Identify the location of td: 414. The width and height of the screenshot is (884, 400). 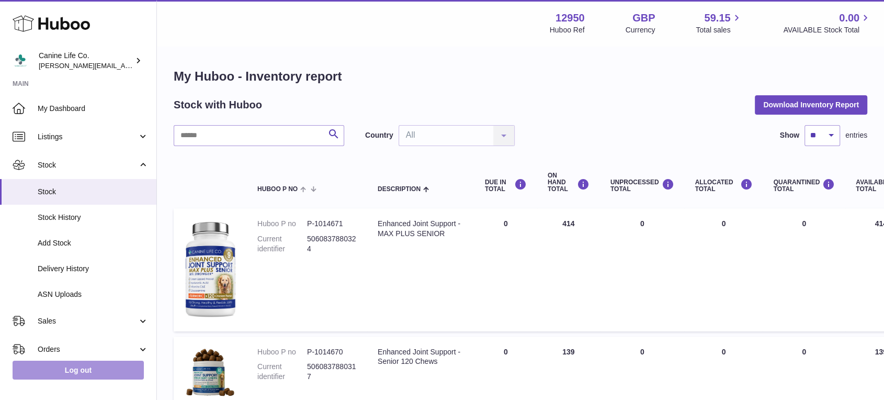
(569, 269).